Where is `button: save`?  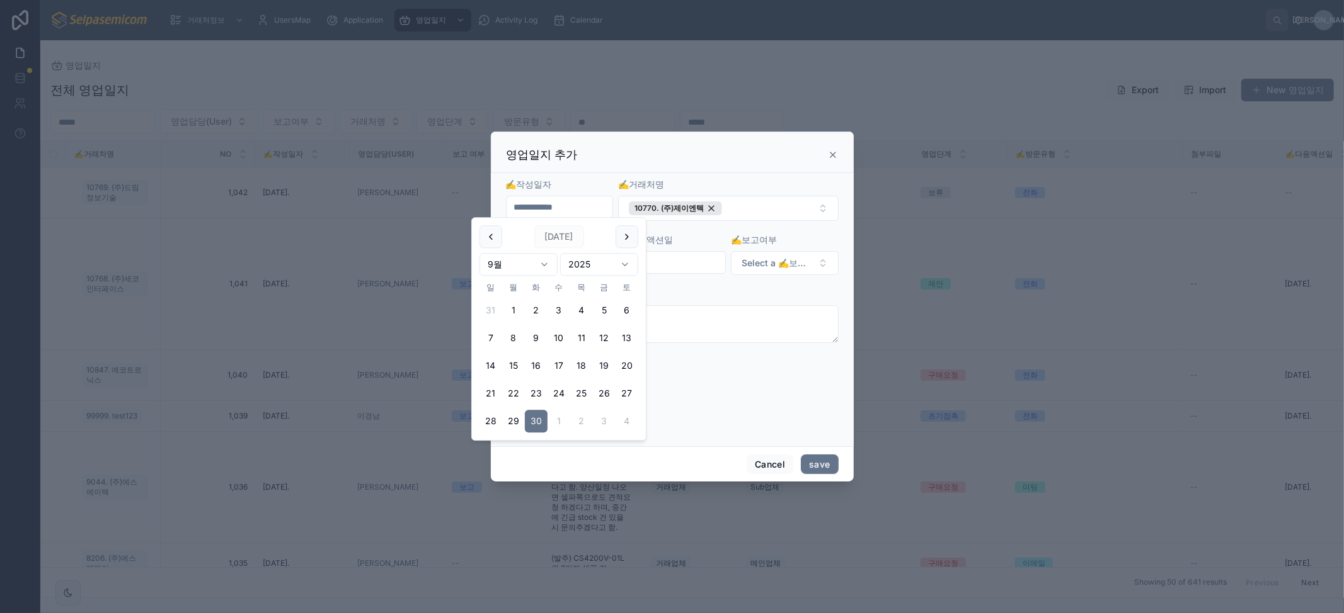
button: save is located at coordinates (819, 465).